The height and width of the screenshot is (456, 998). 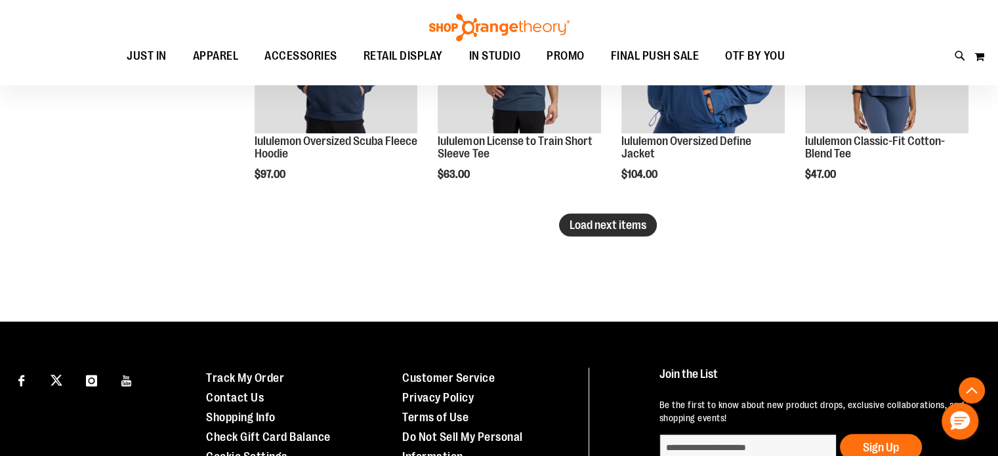 What do you see at coordinates (972, 390) in the screenshot?
I see `button: Back To Top` at bounding box center [972, 390].